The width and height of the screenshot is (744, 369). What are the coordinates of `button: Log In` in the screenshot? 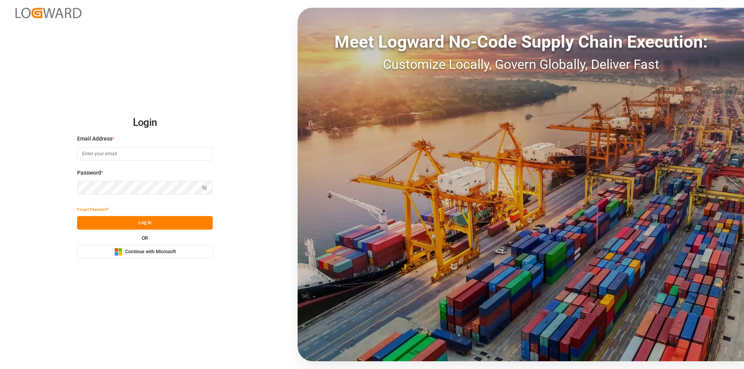 It's located at (145, 223).